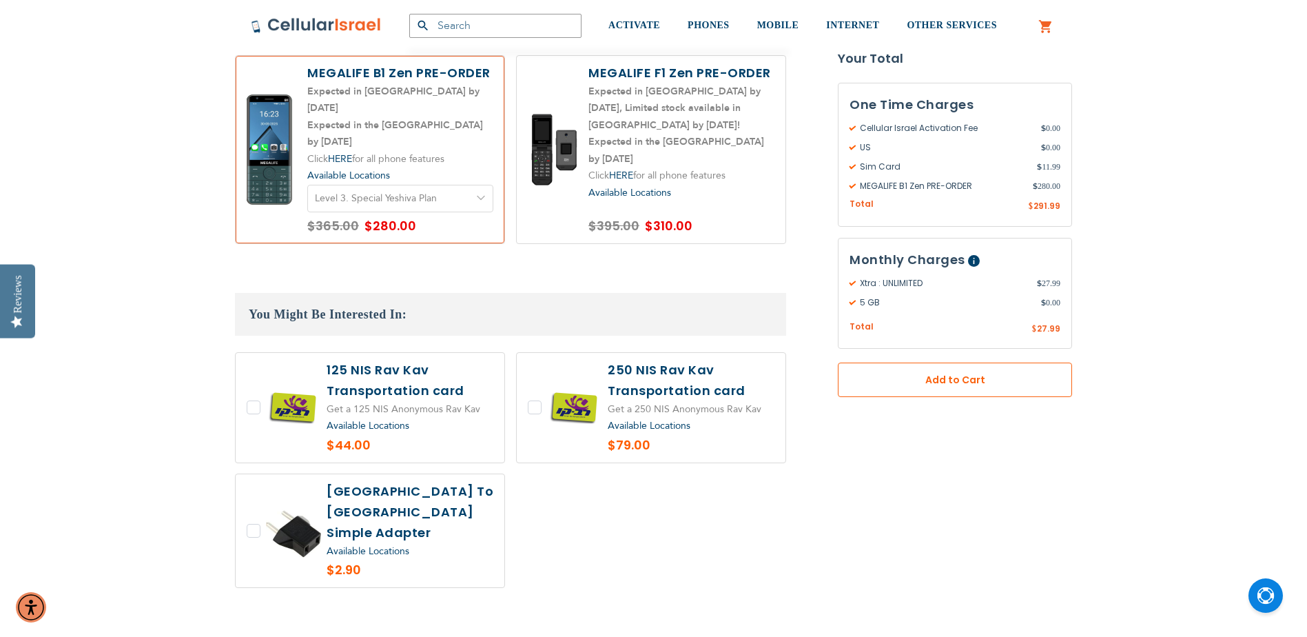 The image size is (1307, 637). What do you see at coordinates (943, 167) in the screenshot?
I see `span: Sim Card` at bounding box center [943, 167].